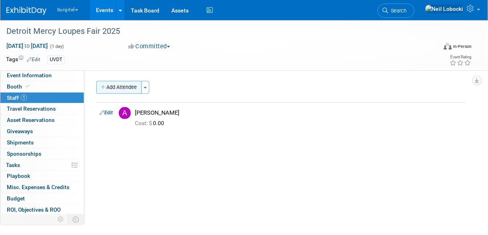  I want to click on a: Misc. Expenses & Credits, so click(42, 187).